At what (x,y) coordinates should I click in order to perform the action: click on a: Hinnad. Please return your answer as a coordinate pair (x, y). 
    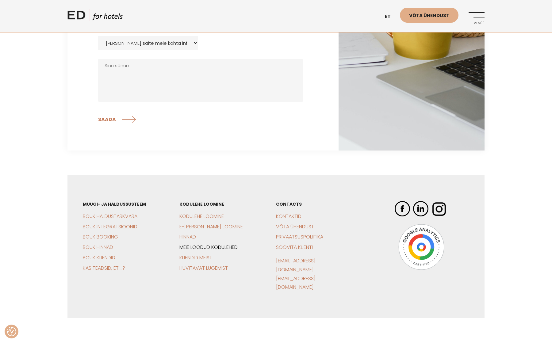
    Looking at the image, I should click on (188, 237).